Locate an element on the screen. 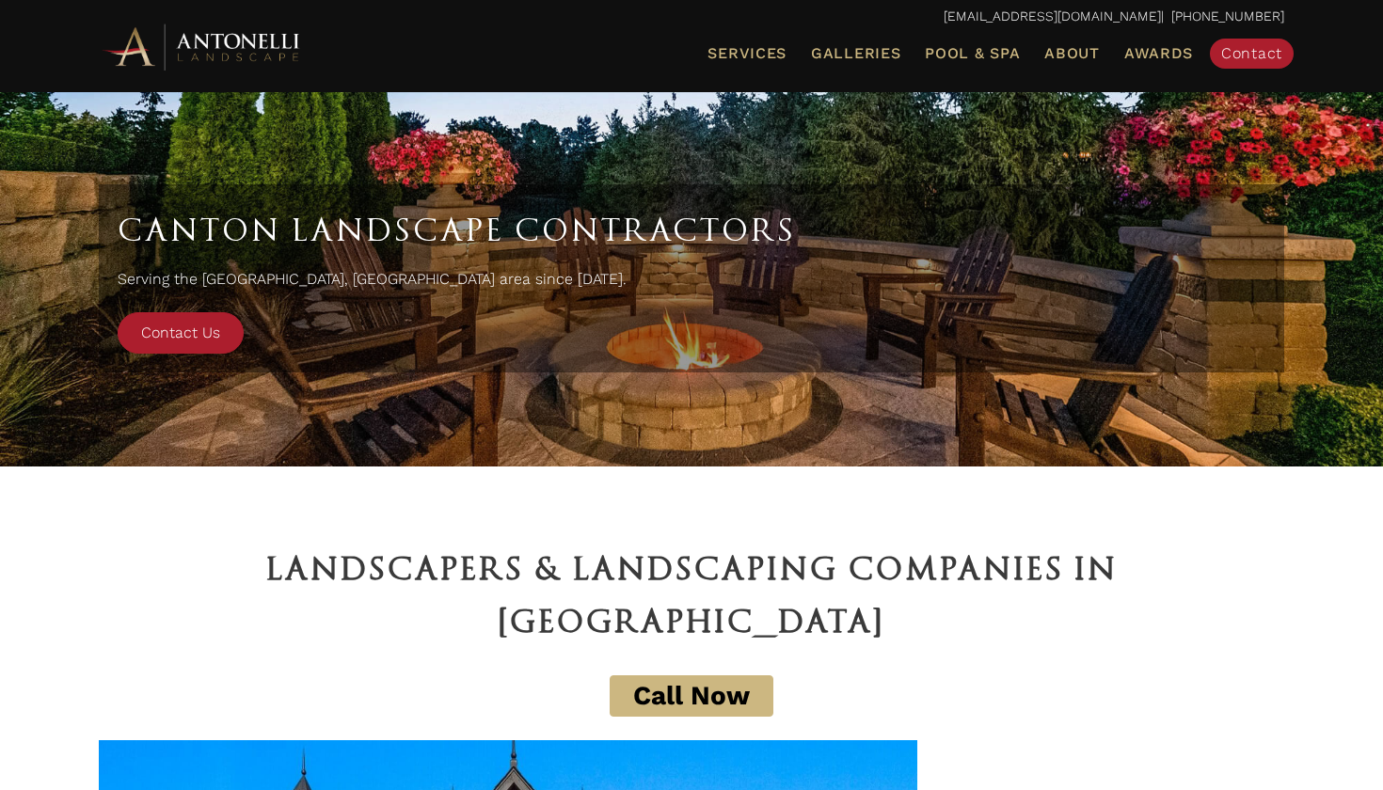  a: Contact Us is located at coordinates (181, 333).